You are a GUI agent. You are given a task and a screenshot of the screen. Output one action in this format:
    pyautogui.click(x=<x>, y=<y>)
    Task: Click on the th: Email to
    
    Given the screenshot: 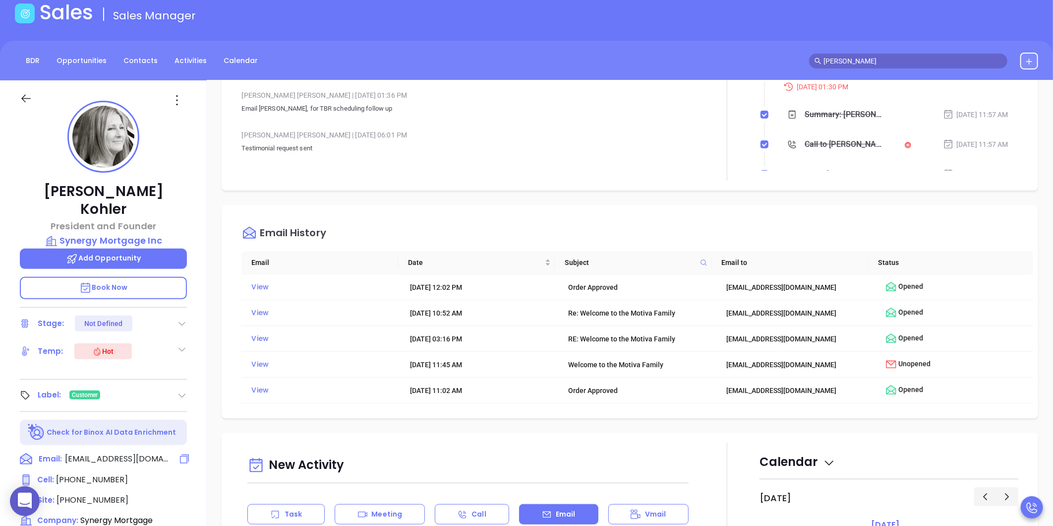 What is the action you would take?
    pyautogui.click(x=790, y=262)
    